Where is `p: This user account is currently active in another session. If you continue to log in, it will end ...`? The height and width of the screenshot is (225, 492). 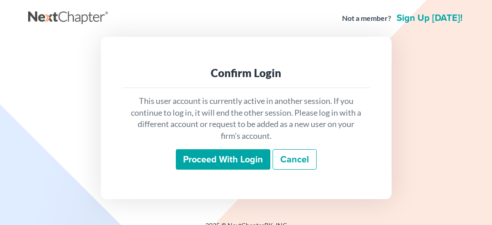 p: This user account is currently active in another session. If you continue to log in, it will end ... is located at coordinates (246, 119).